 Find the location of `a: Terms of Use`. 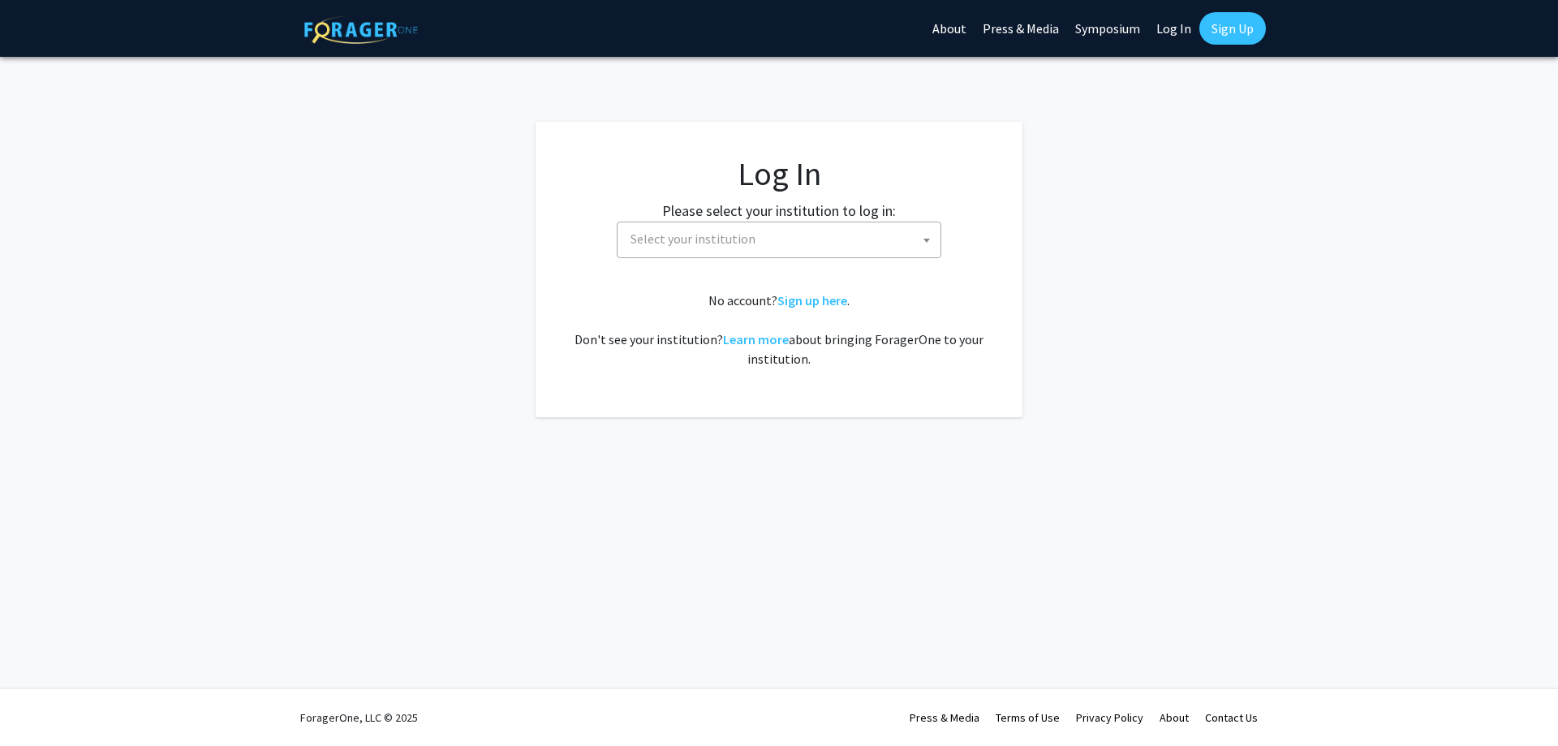

a: Terms of Use is located at coordinates (1027, 717).